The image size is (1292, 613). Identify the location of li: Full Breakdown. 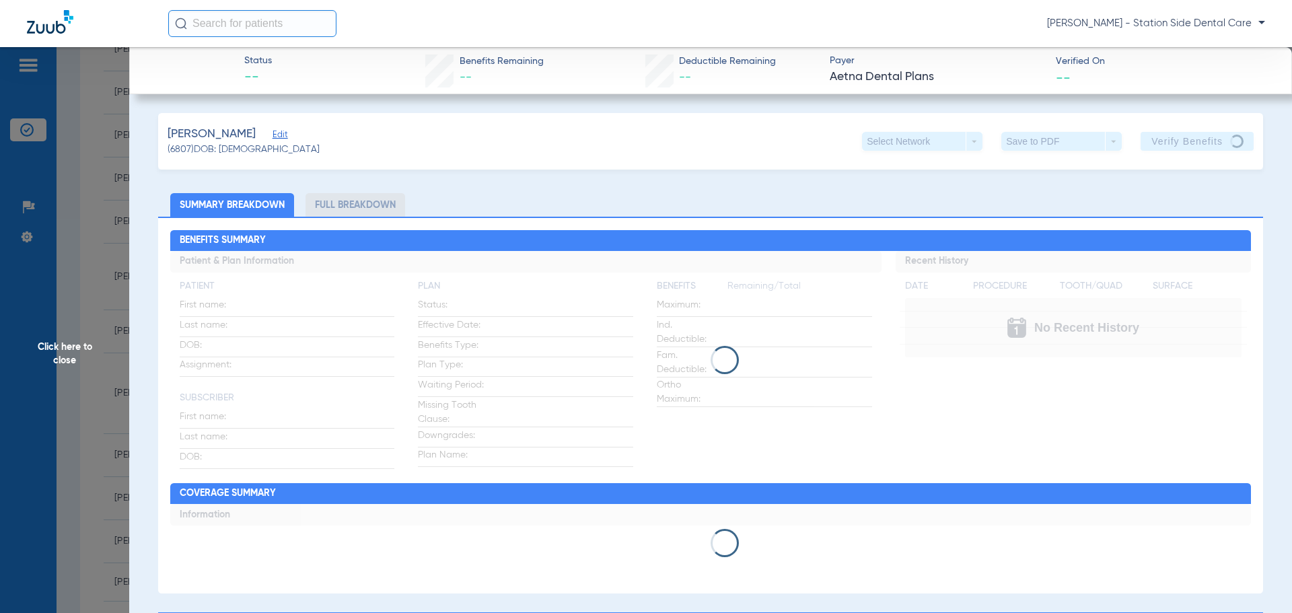
(355, 205).